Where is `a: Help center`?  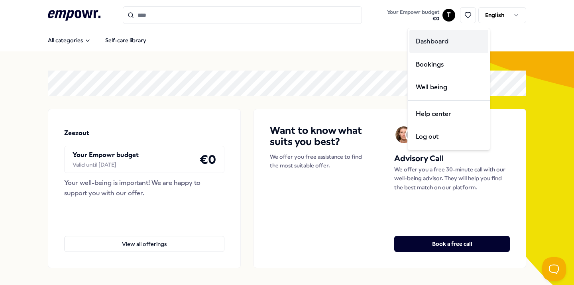
a: Help center is located at coordinates (449, 114).